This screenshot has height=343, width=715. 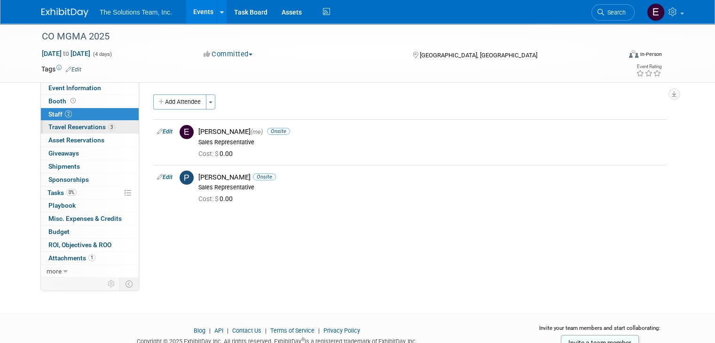 What do you see at coordinates (92, 257) in the screenshot?
I see `span: 1` at bounding box center [92, 257].